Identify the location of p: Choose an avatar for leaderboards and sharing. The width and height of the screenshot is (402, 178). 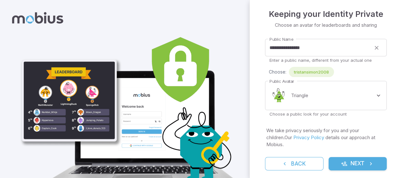
(326, 25).